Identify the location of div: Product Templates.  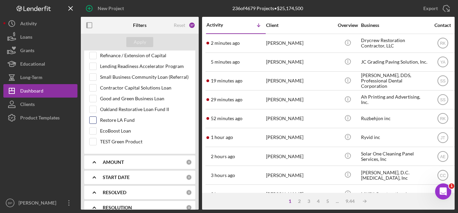
(40, 119).